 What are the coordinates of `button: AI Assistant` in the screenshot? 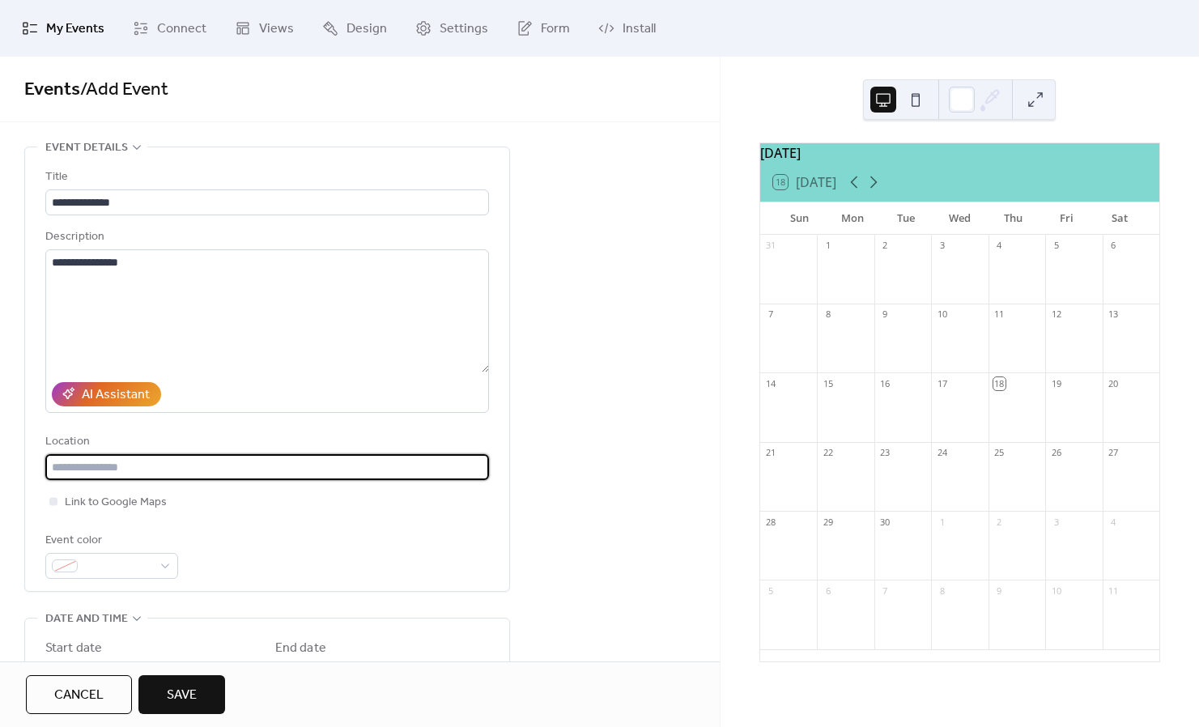 It's located at (106, 394).